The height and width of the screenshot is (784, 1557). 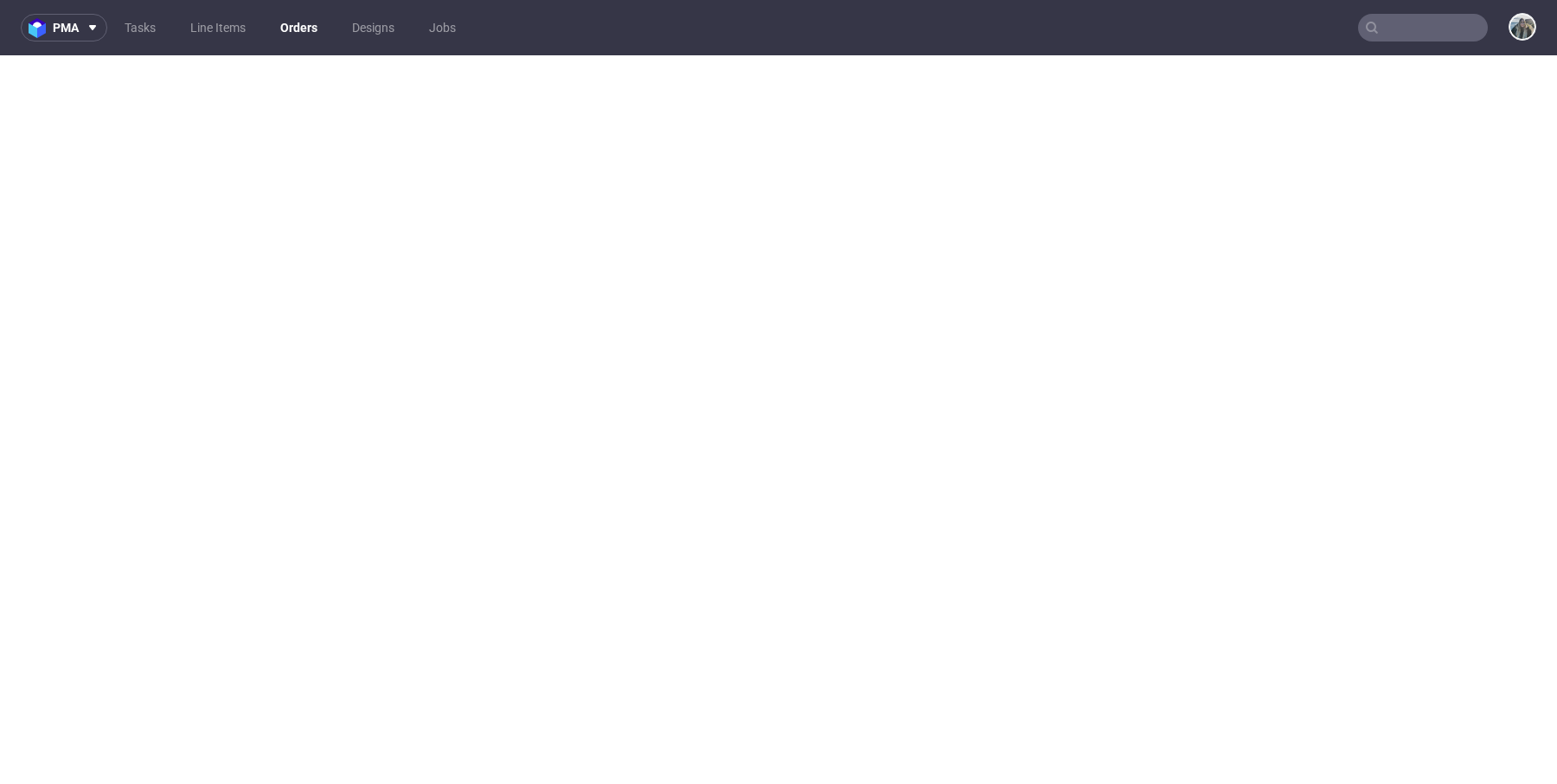 I want to click on button: pma, so click(x=64, y=28).